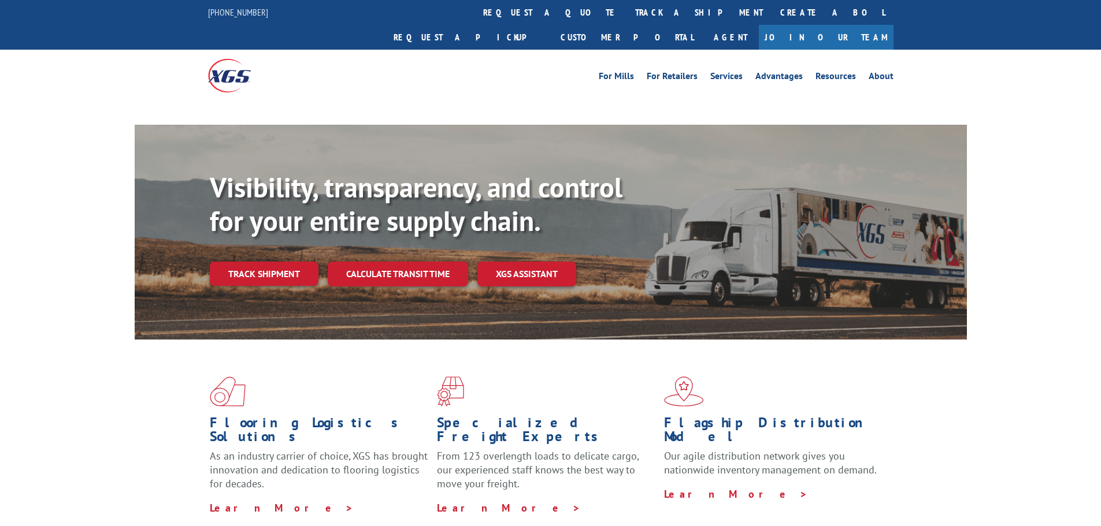  I want to click on b: Visibility, transparency, and control for your entire supply chain., so click(416, 204).